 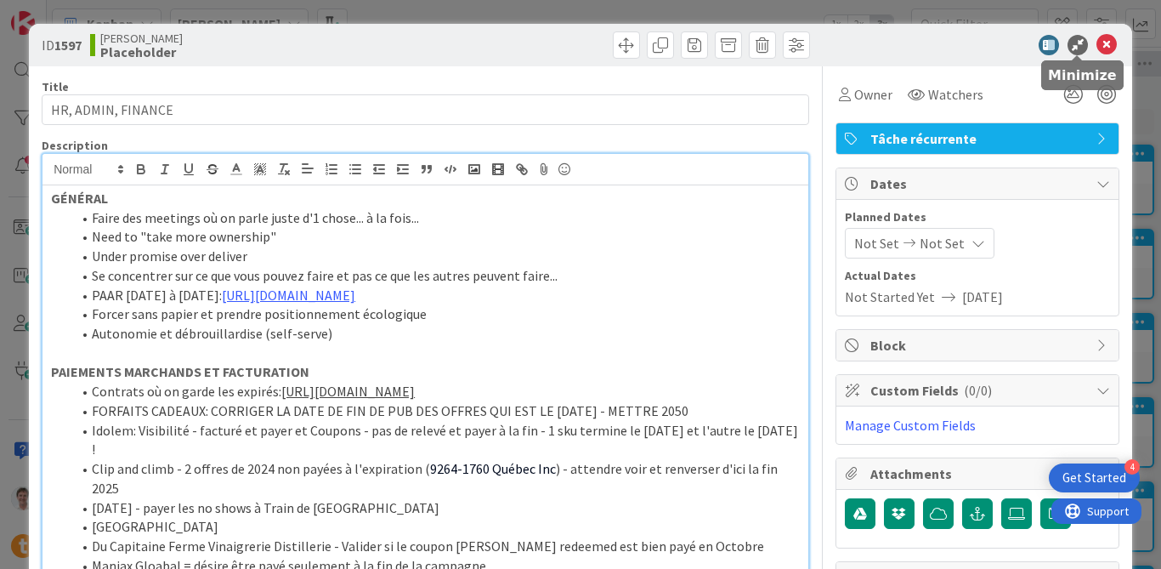 I want to click on span: Tâche récurrente, so click(x=979, y=139).